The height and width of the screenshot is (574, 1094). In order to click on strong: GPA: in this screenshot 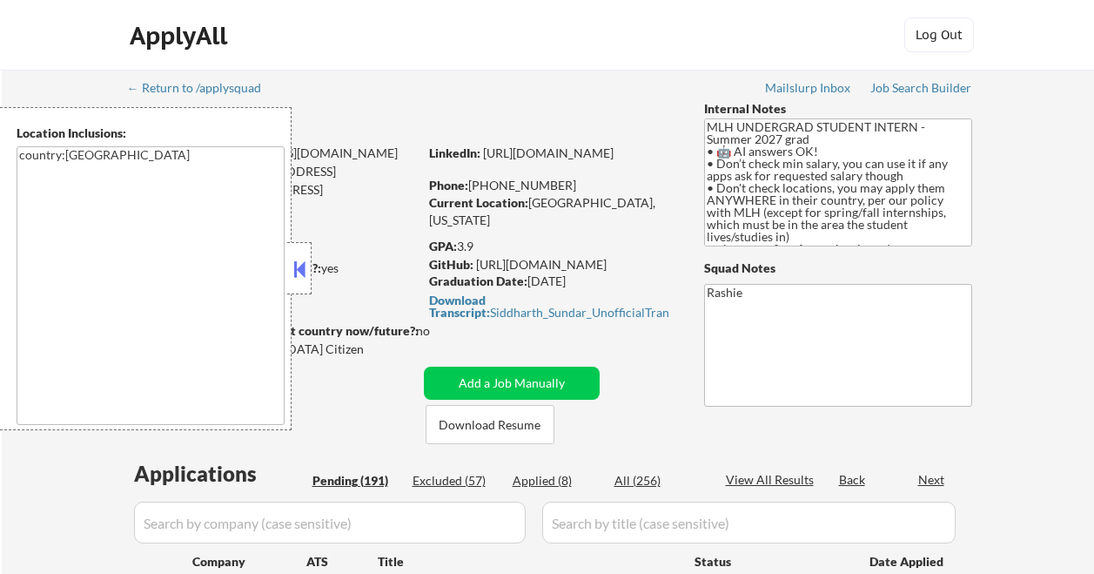, I will do `click(443, 245)`.